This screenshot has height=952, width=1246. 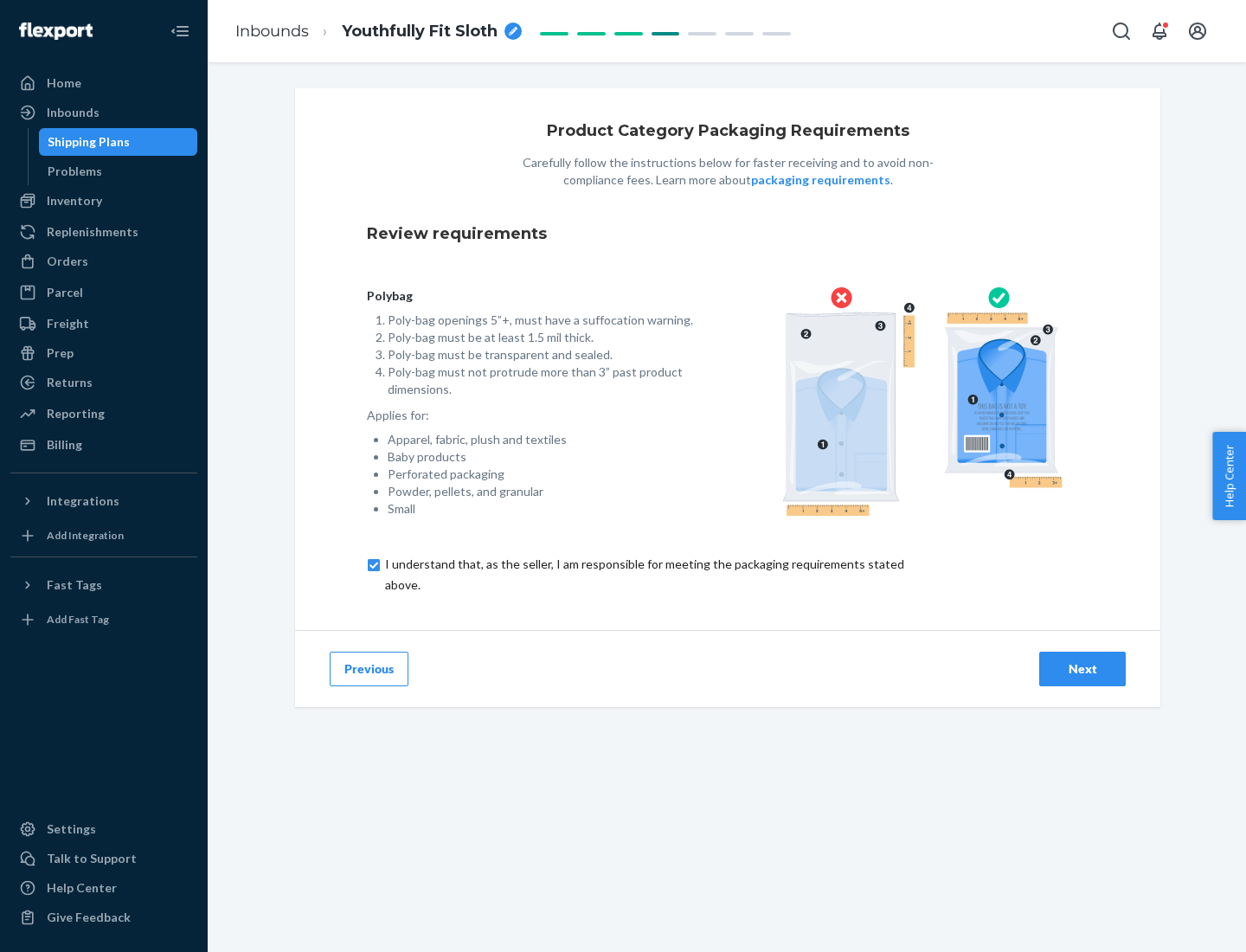 I want to click on div: Home, so click(x=64, y=83).